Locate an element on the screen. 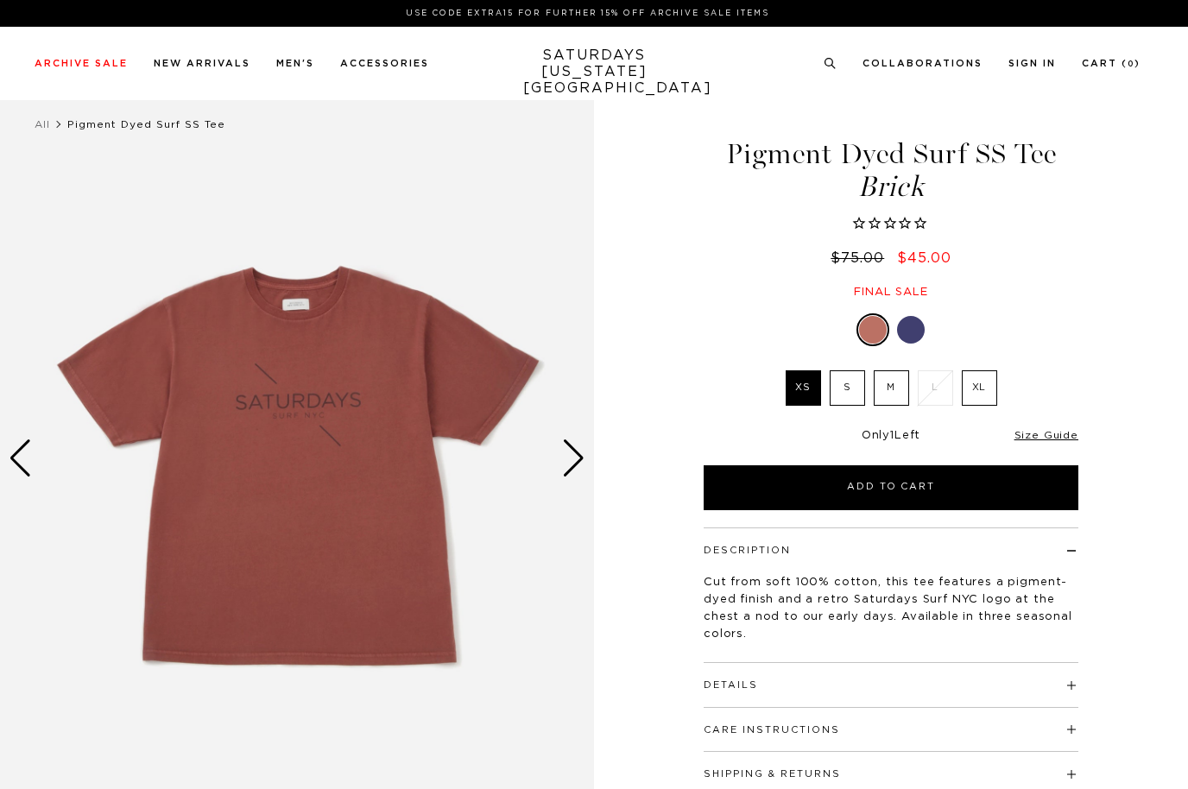  a: Size Guide is located at coordinates (1046, 435).